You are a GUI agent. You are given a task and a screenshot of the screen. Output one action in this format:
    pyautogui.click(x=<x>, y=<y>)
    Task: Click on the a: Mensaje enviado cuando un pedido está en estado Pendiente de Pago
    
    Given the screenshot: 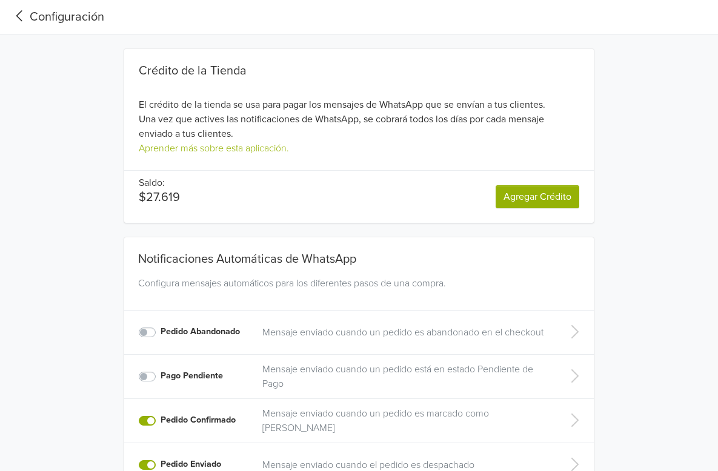 What is the action you would take?
    pyautogui.click(x=405, y=377)
    